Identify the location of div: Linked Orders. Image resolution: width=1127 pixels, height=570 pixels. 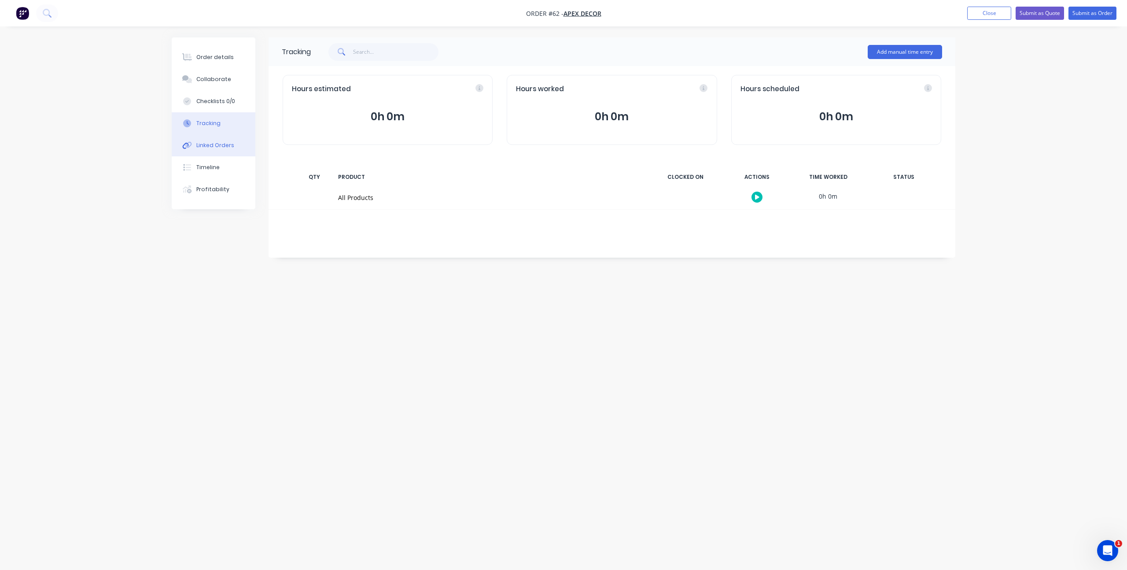
(215, 145).